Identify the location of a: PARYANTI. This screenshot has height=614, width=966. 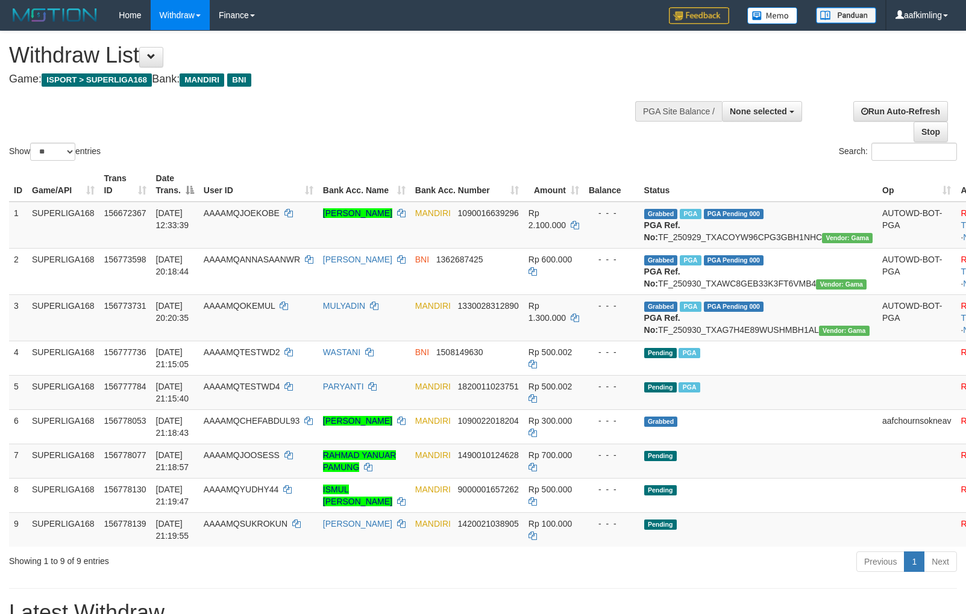
(343, 387).